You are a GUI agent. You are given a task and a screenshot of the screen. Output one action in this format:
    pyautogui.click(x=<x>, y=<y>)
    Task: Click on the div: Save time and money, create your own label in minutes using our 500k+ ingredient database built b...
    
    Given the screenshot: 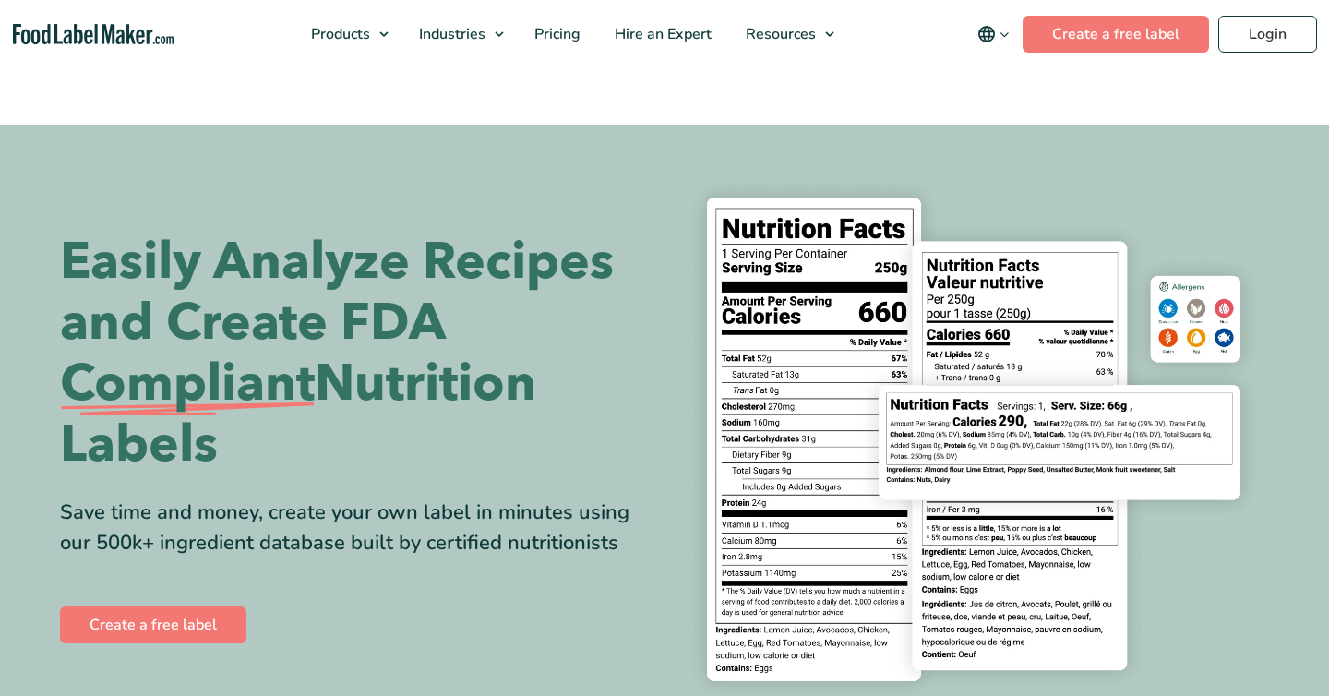 What is the action you would take?
    pyautogui.click(x=355, y=528)
    